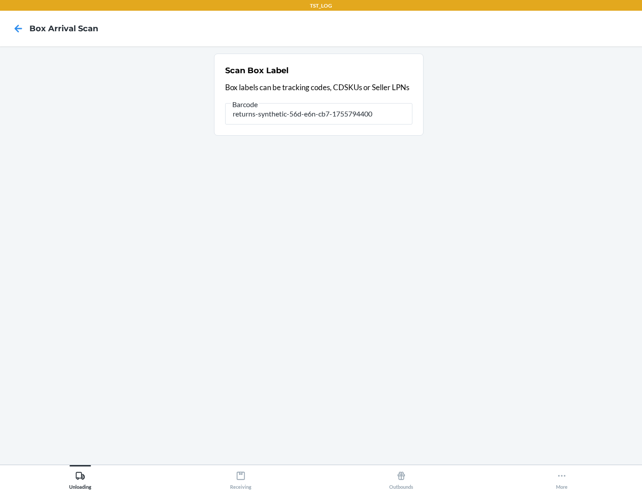  Describe the element at coordinates (562, 477) in the screenshot. I see `button: More` at that location.